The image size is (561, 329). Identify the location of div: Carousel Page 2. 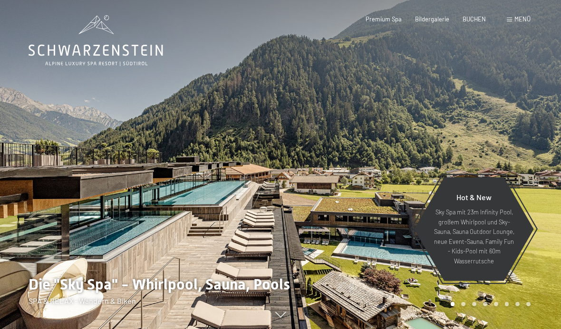
(463, 304).